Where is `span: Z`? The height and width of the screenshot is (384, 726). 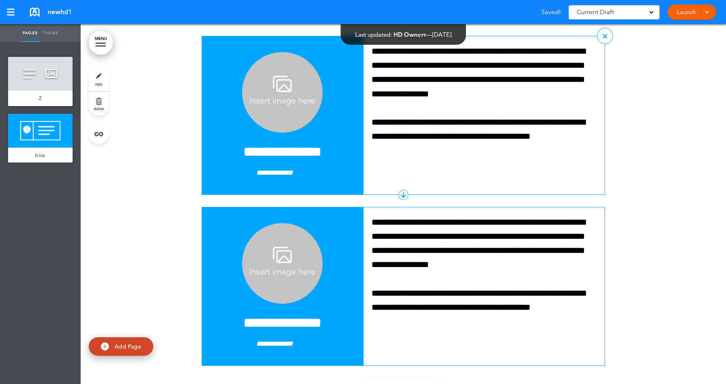
span: Z is located at coordinates (40, 98).